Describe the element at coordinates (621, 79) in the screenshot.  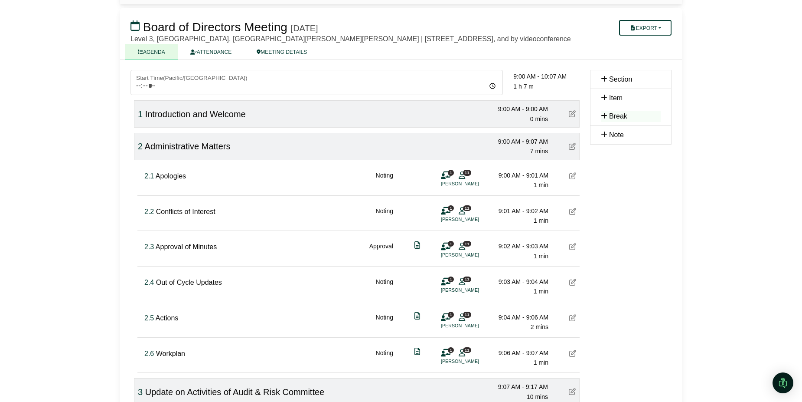
I see `span: Section` at that location.